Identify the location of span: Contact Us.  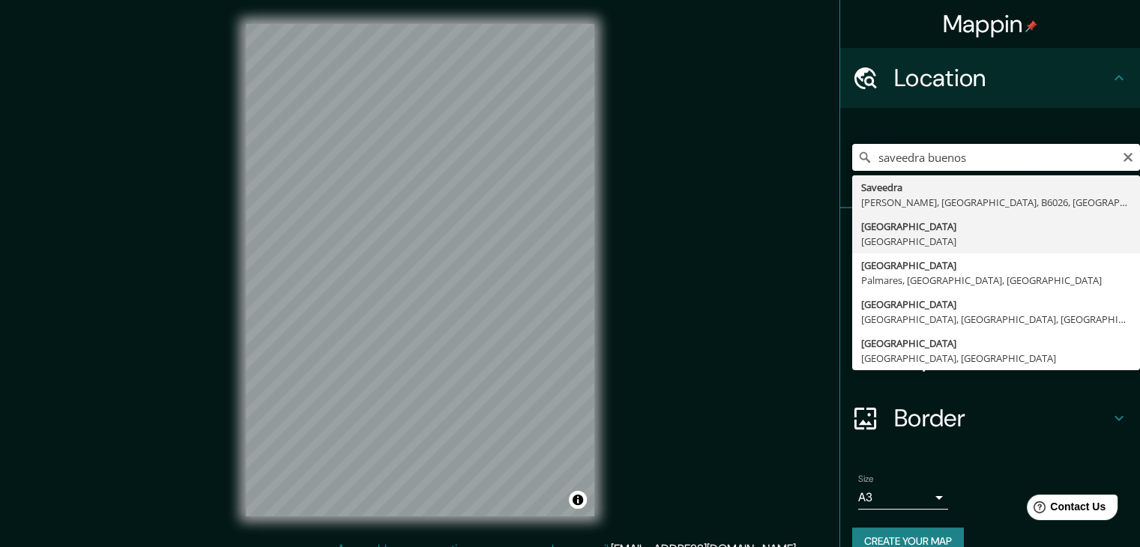
(71, 18).